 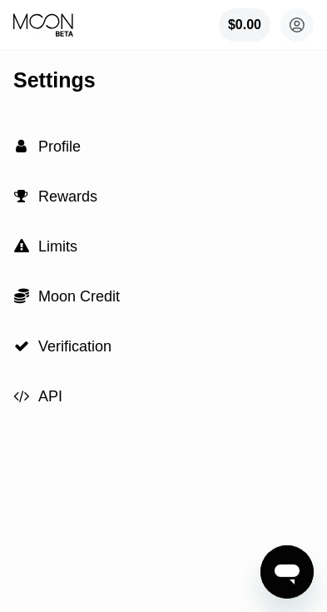 What do you see at coordinates (163, 196) in the screenshot?
I see `div: Rewards` at bounding box center [163, 196].